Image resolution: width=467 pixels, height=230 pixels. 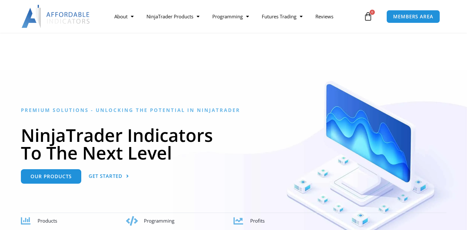 What do you see at coordinates (47, 220) in the screenshot?
I see `span: Products` at bounding box center [47, 220].